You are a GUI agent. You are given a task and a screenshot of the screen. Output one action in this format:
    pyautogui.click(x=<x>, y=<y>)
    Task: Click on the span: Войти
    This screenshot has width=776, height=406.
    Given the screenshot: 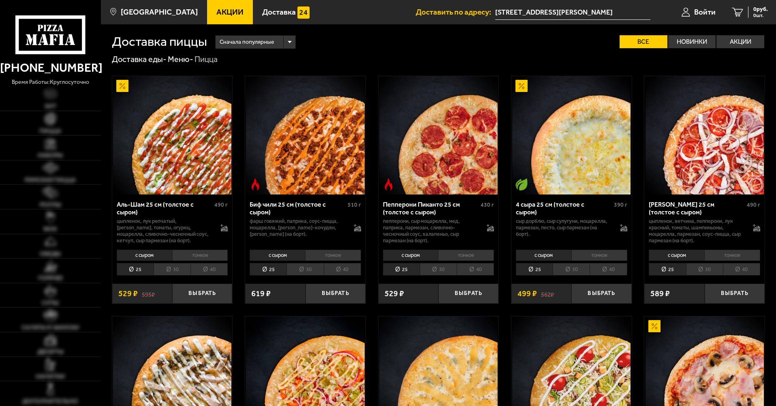 What is the action you would take?
    pyautogui.click(x=704, y=12)
    